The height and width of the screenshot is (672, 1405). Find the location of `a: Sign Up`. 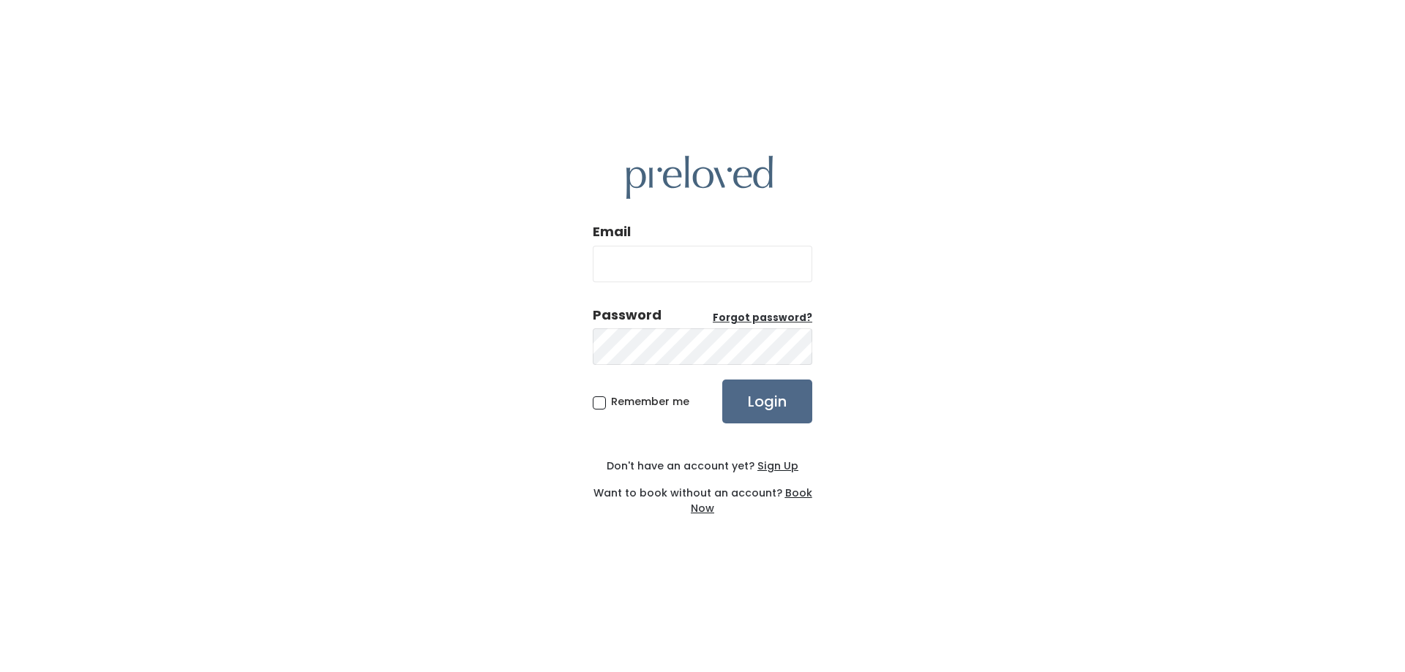

a: Sign Up is located at coordinates (776, 466).